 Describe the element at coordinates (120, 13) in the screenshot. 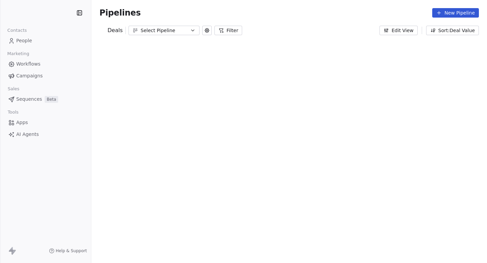

I see `span: Pipelines` at that location.